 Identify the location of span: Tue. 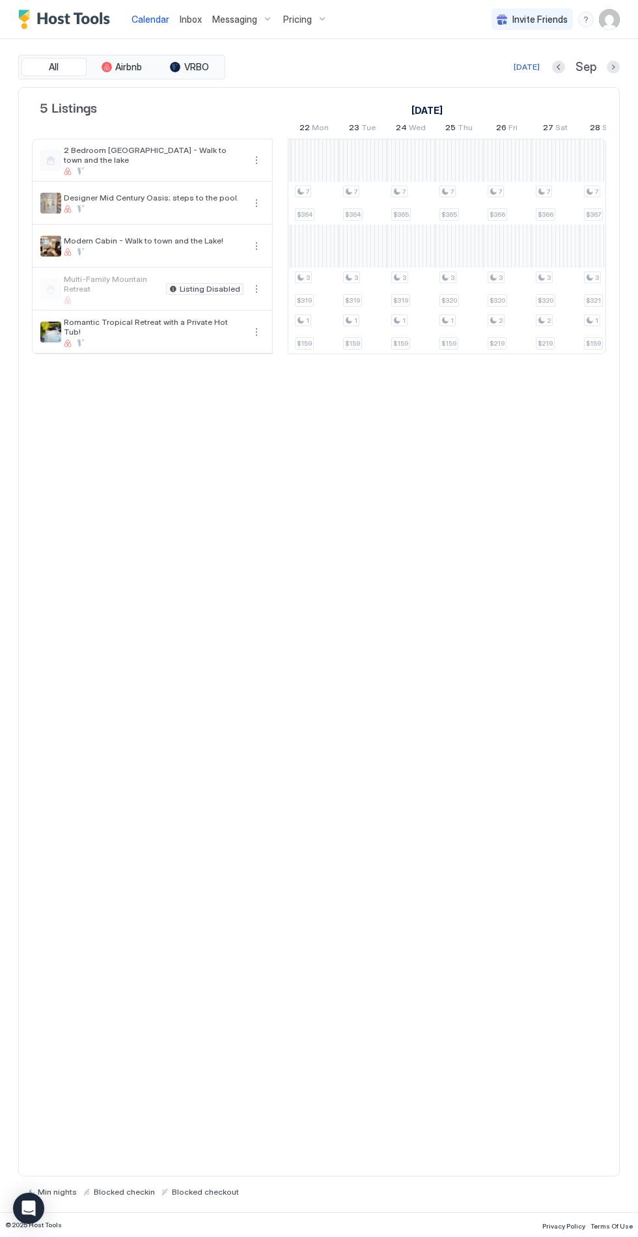
(369, 129).